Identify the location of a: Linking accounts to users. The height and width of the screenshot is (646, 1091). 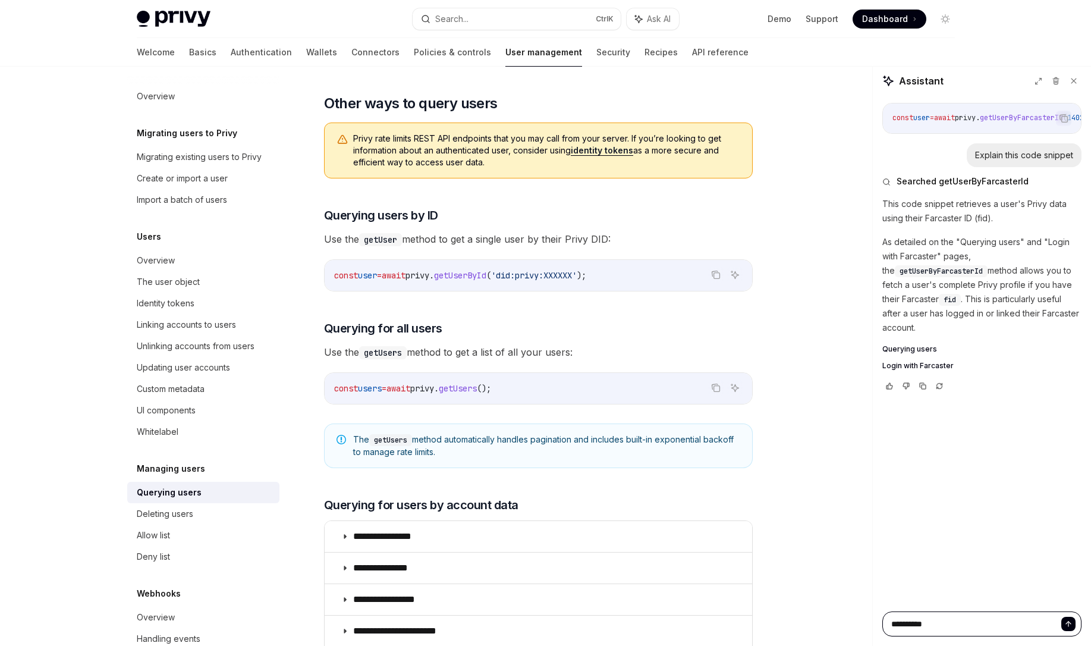
(203, 325).